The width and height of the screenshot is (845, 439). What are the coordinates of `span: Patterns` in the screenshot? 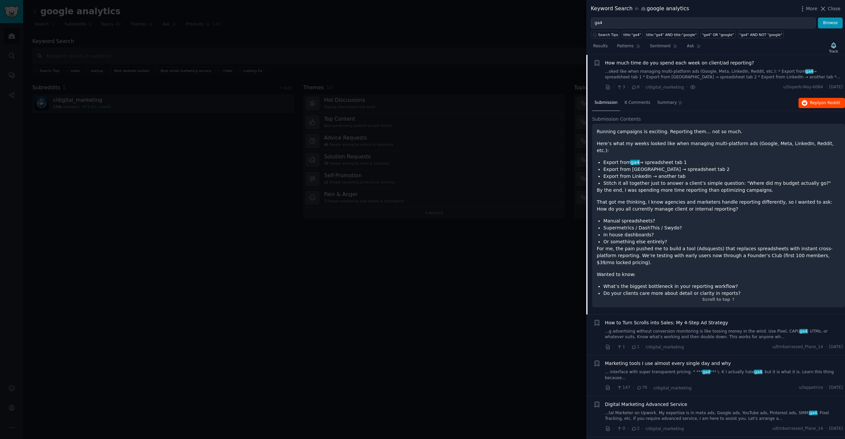 It's located at (625, 46).